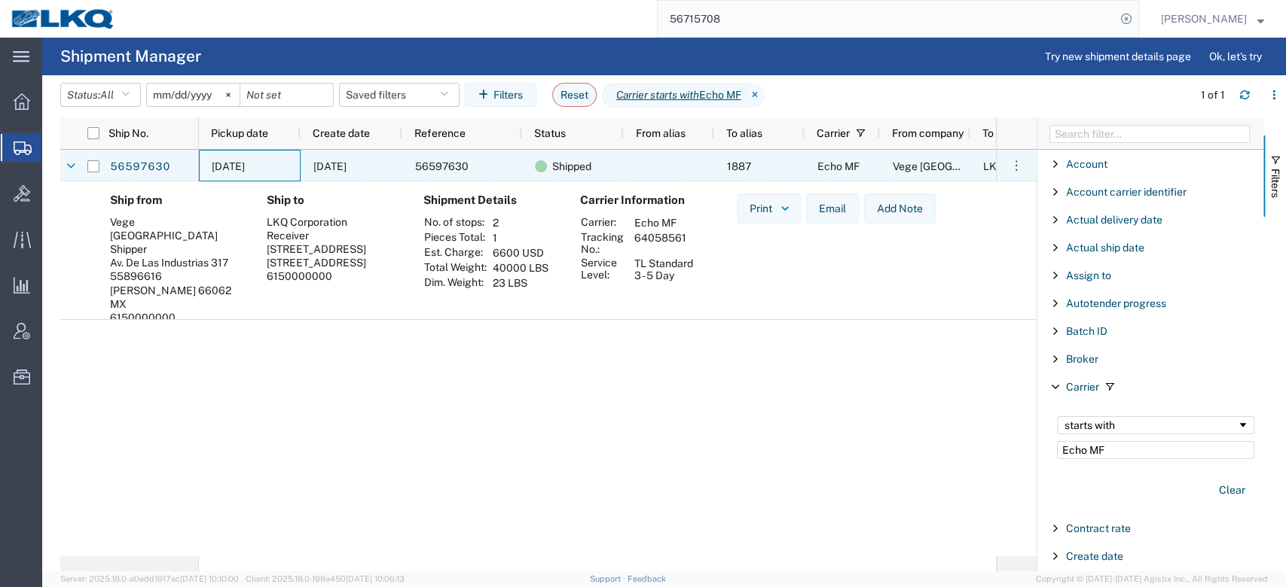  I want to click on td: Echo MF, so click(664, 223).